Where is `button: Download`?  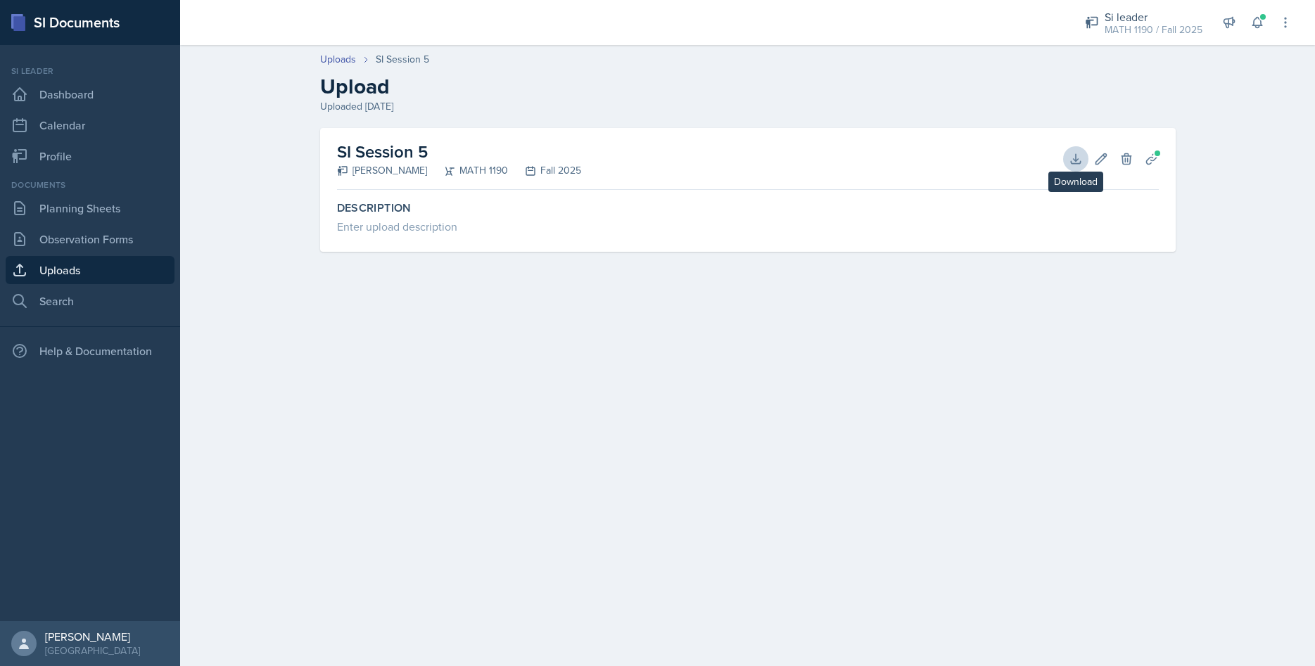
button: Download is located at coordinates (1076, 159).